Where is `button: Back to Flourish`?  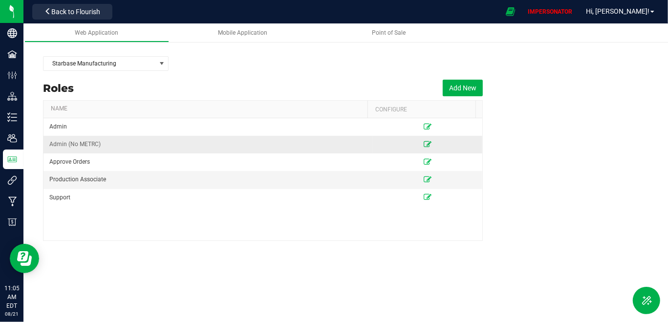
button: Back to Flourish is located at coordinates (72, 12).